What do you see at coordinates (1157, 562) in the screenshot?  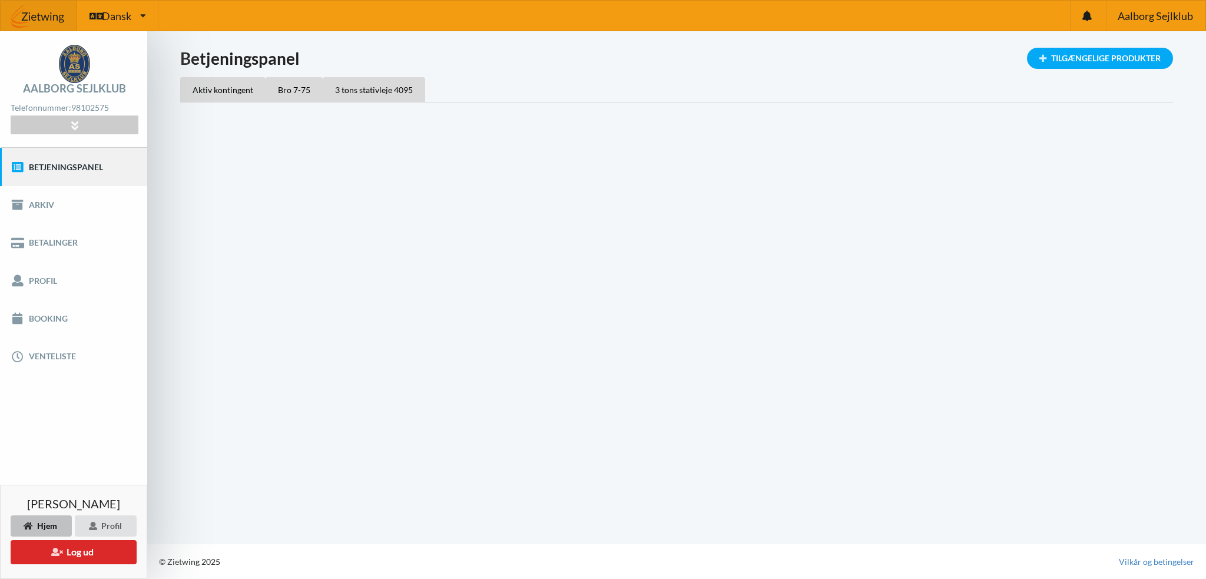 I see `a: Vilkår og betingelser` at bounding box center [1157, 562].